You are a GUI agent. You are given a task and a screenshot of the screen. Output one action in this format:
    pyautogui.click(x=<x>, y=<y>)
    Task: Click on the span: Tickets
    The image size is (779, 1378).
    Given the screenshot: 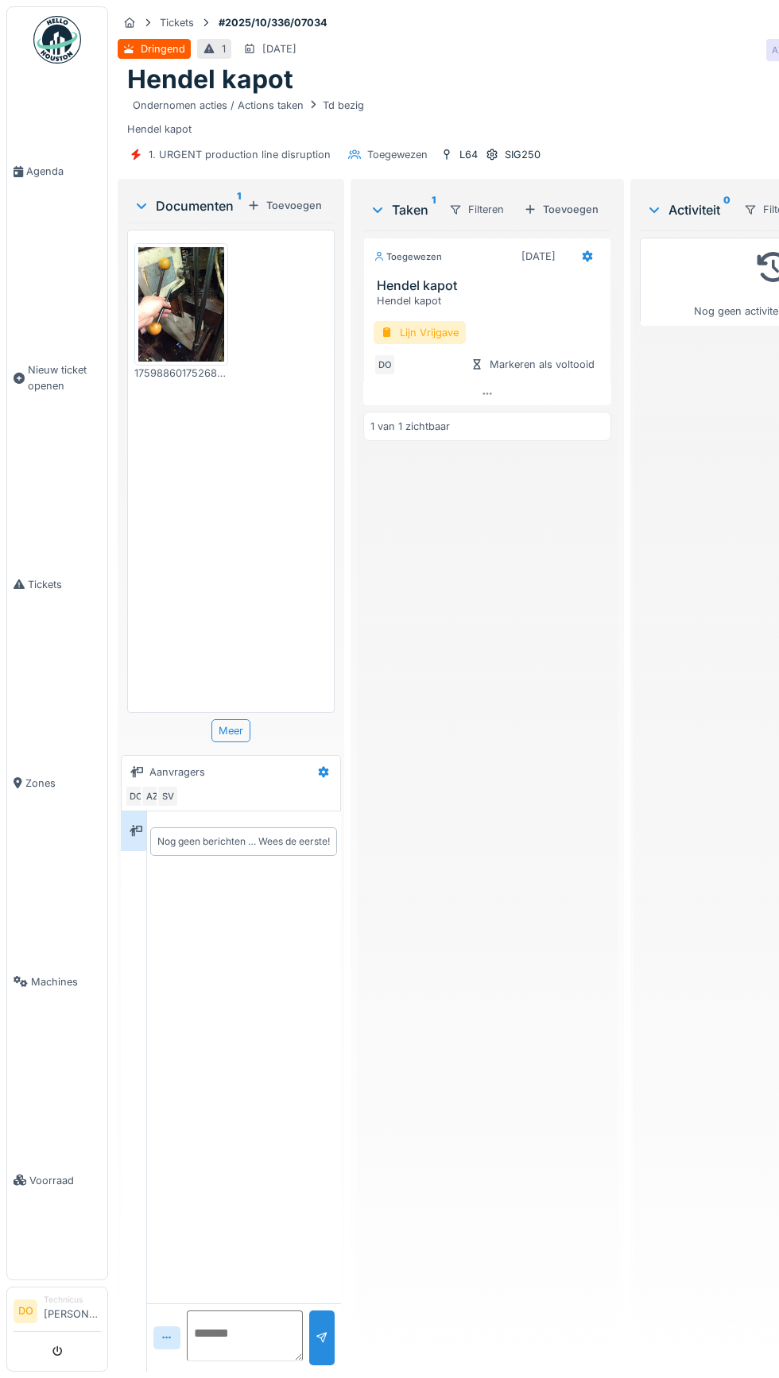 What is the action you would take?
    pyautogui.click(x=64, y=584)
    